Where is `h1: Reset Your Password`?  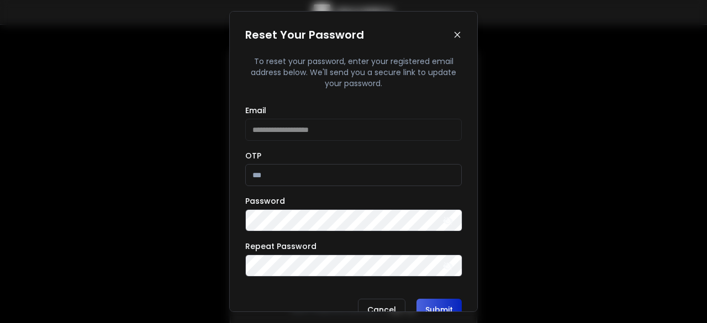 h1: Reset Your Password is located at coordinates (305, 35).